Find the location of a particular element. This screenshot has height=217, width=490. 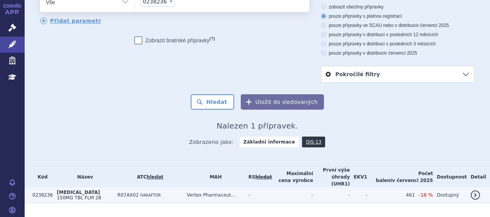

td: 0238236 is located at coordinates (40, 195).